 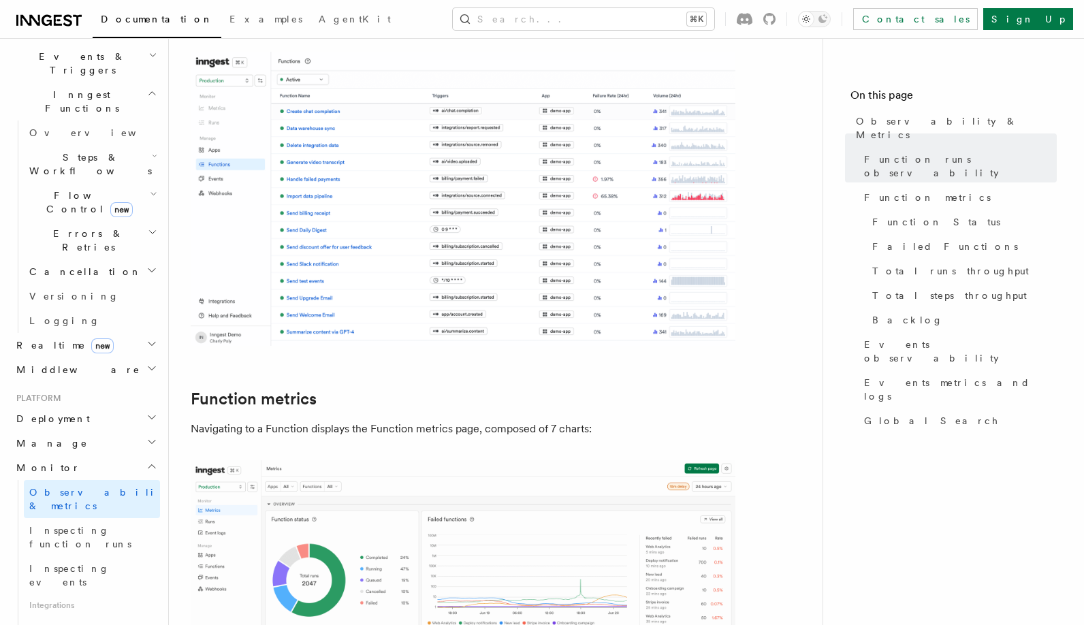 What do you see at coordinates (962, 271) in the screenshot?
I see `a: Total runs throughput` at bounding box center [962, 271].